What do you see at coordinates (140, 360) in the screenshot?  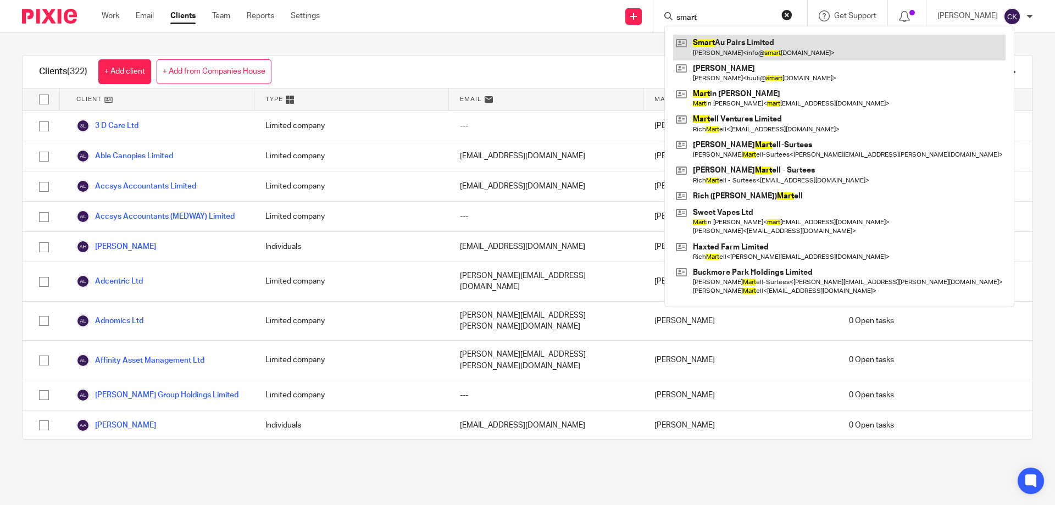 I see `a: Affinity Asset Management Ltd` at bounding box center [140, 360].